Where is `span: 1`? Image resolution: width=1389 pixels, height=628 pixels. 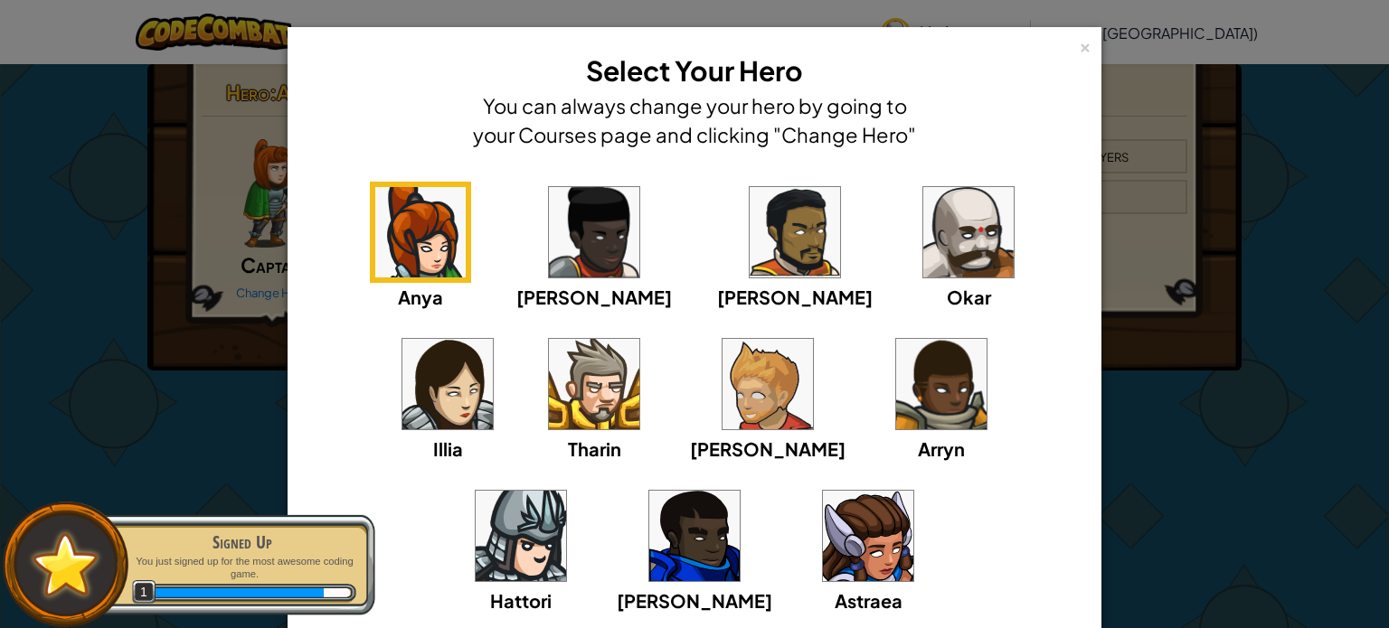
span: 1 is located at coordinates (144, 592).